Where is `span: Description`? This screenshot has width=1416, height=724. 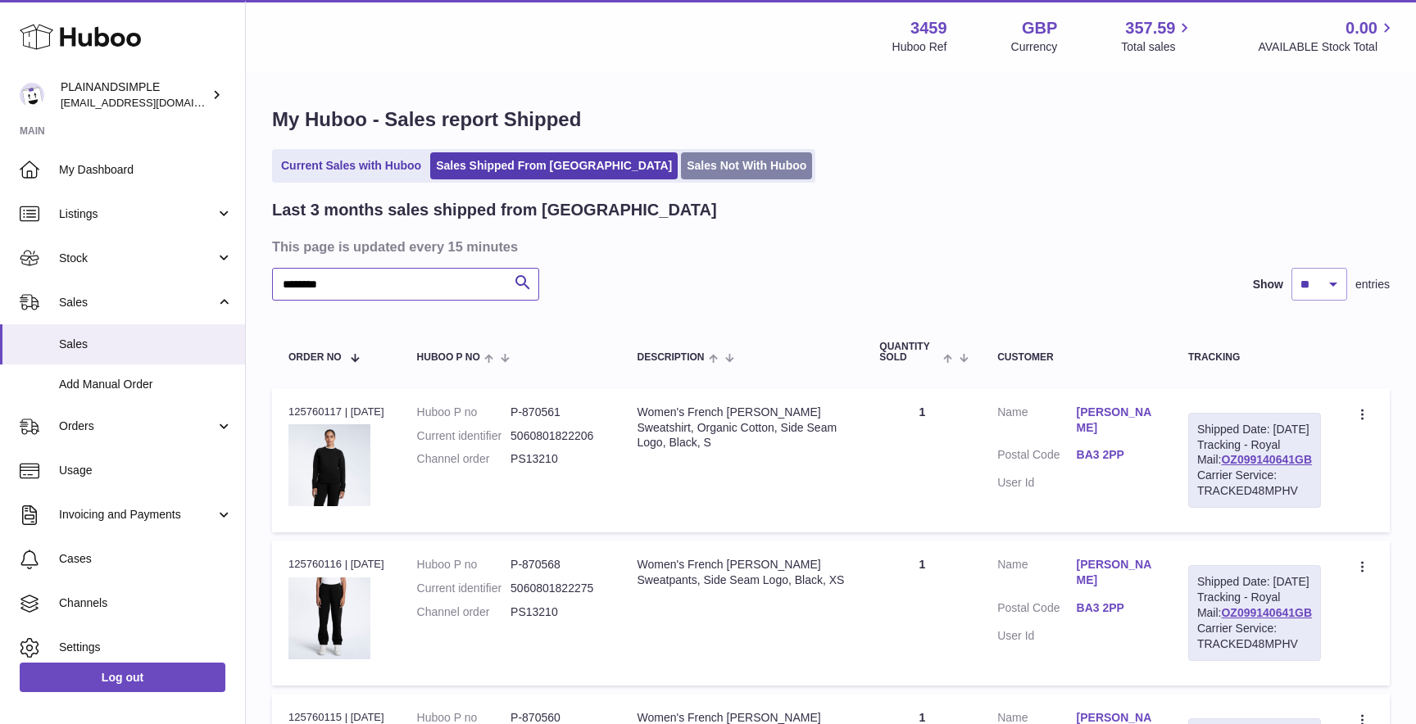 span: Description is located at coordinates (671, 357).